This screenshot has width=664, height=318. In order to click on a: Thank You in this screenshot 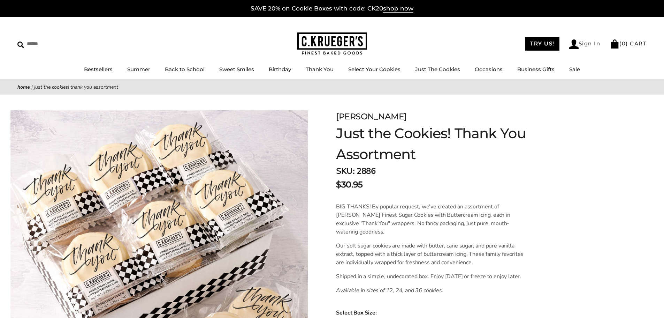, I will do `click(320, 69)`.